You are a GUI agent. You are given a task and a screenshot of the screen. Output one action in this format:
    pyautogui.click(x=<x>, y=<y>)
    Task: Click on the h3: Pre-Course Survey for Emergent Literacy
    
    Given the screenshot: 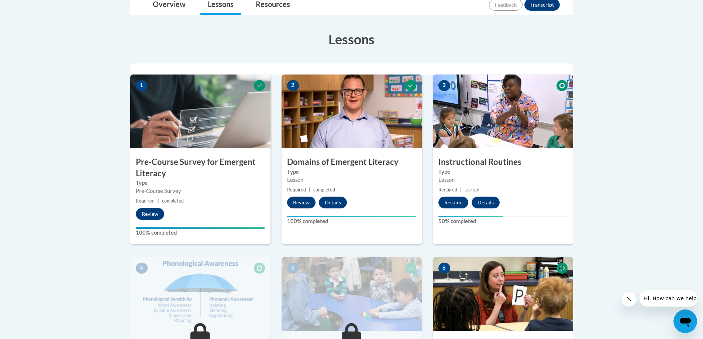 What is the action you would take?
    pyautogui.click(x=200, y=168)
    